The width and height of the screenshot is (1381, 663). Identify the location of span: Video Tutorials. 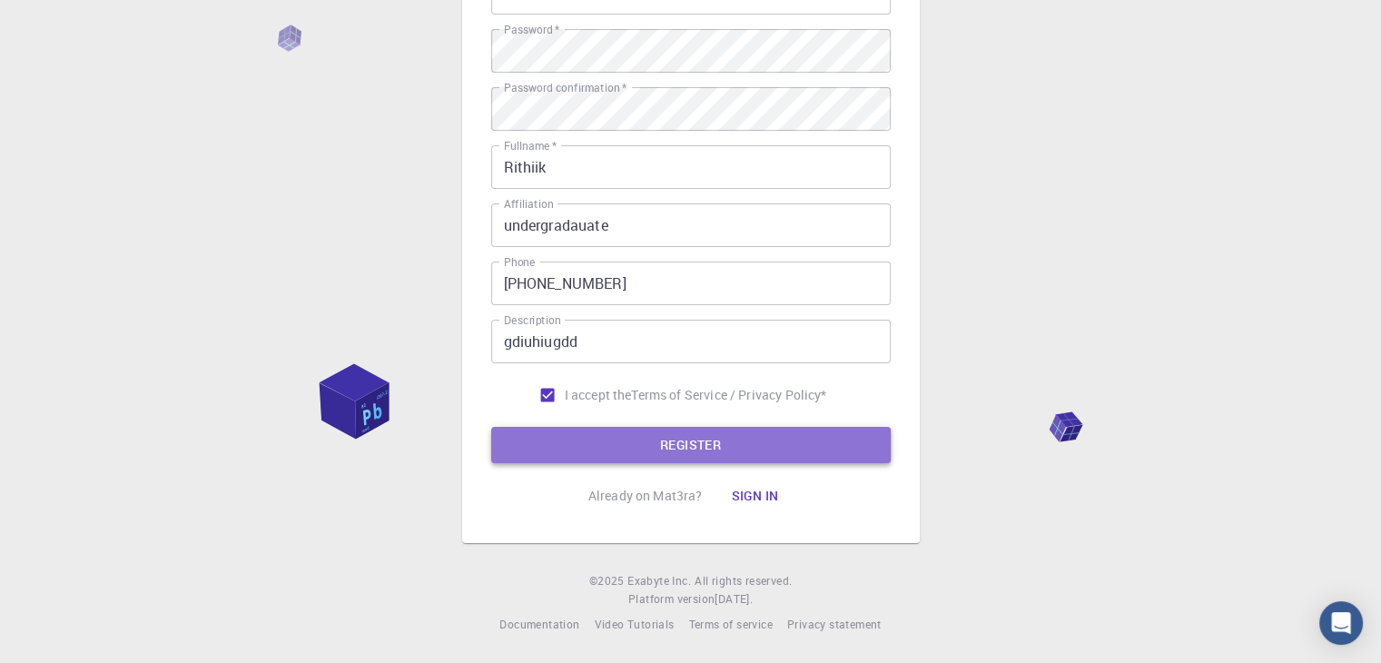
(634, 624).